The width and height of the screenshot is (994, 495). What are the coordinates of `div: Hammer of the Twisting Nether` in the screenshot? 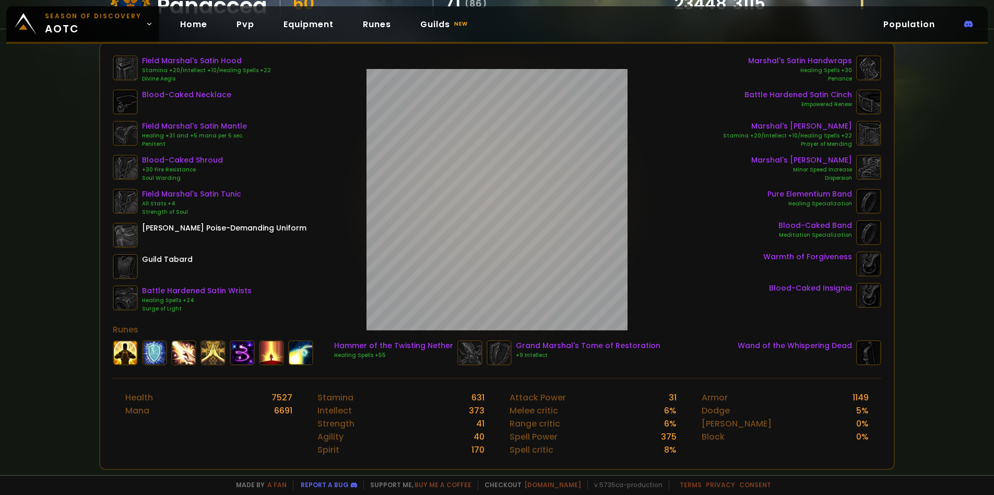 It's located at (394, 345).